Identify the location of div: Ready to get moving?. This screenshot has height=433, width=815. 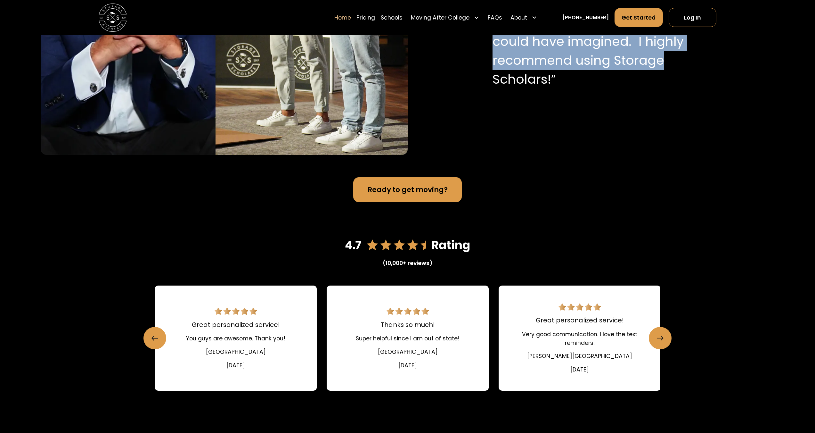
(408, 190).